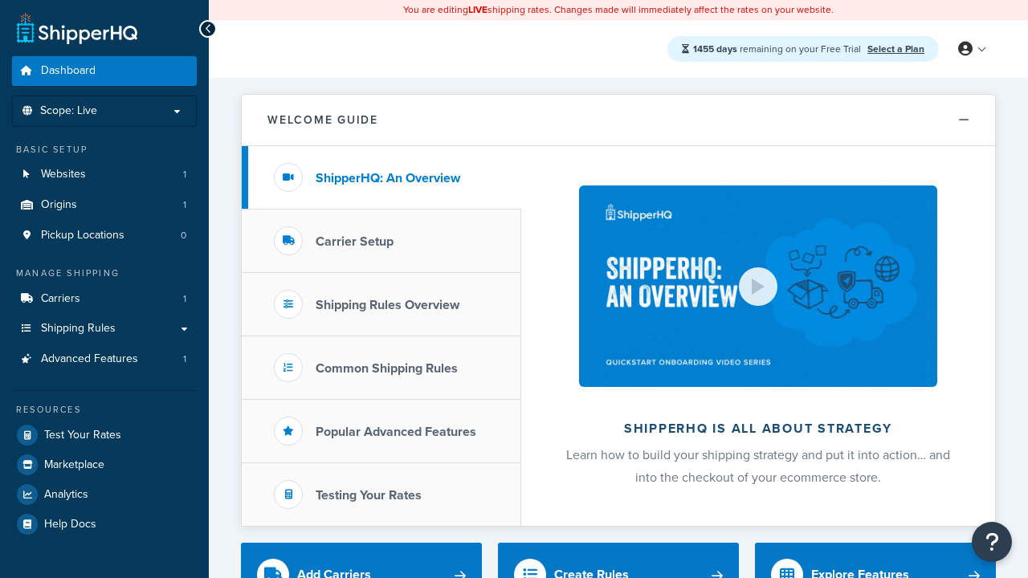  What do you see at coordinates (104, 495) in the screenshot?
I see `a: Analytics` at bounding box center [104, 495].